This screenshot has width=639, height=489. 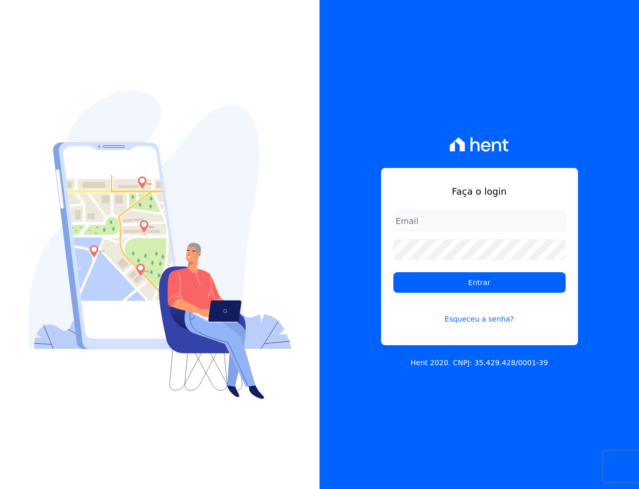 What do you see at coordinates (160, 244) in the screenshot?
I see `img: Login` at bounding box center [160, 244].